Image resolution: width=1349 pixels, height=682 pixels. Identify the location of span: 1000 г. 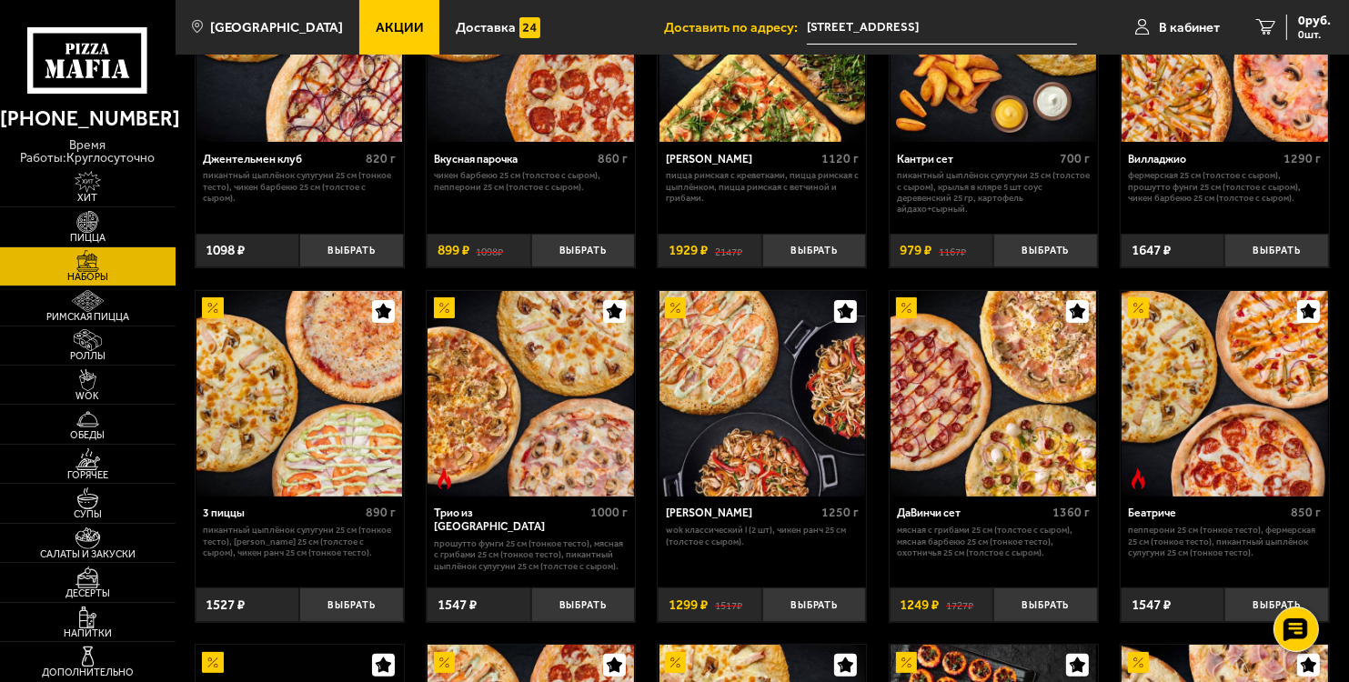
(608, 512).